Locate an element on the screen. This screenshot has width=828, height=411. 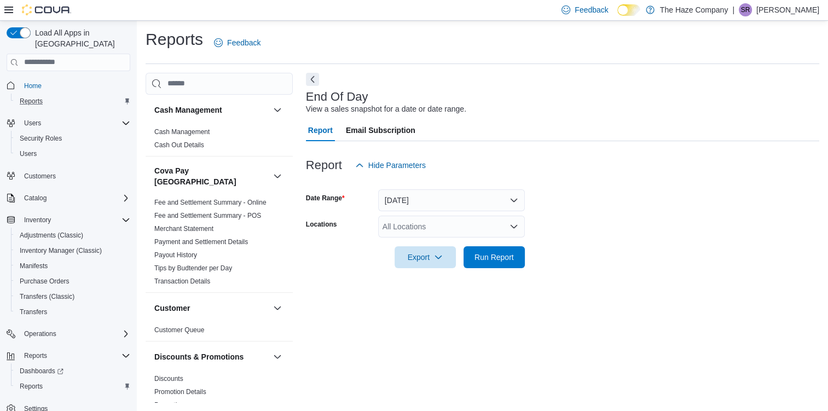
a: Fee and Settlement Summary - Online is located at coordinates (210, 202).